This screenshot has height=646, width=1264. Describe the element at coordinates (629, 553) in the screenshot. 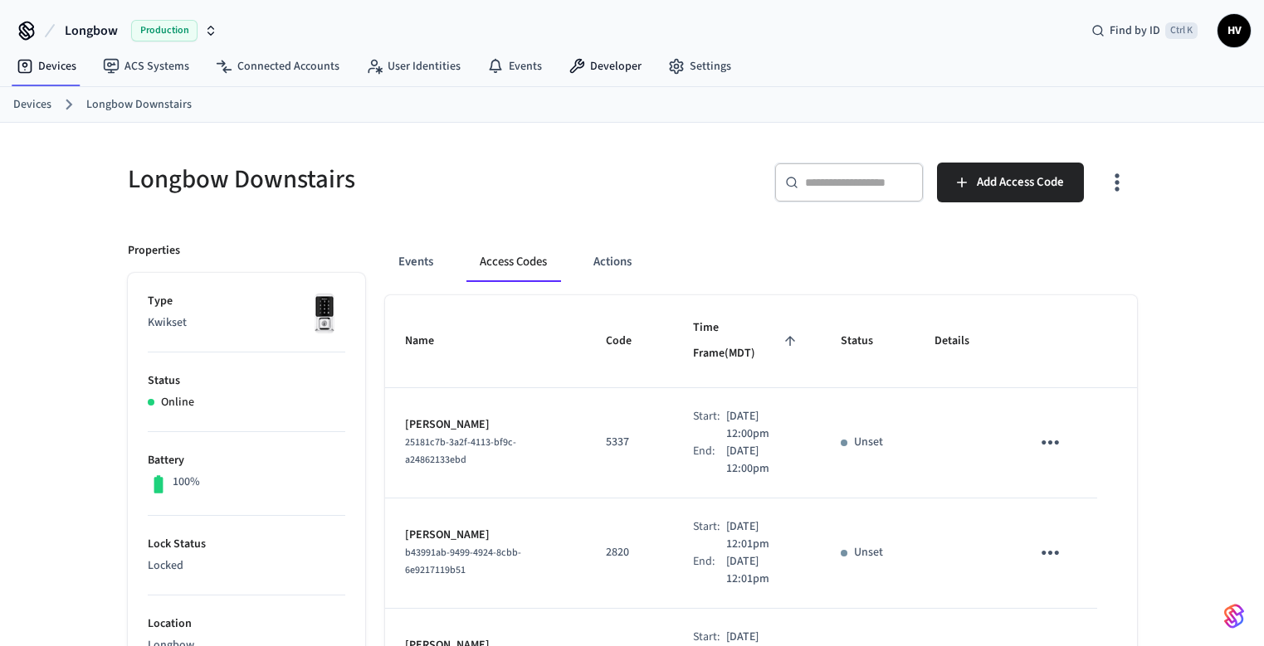

I see `p: 2820` at that location.